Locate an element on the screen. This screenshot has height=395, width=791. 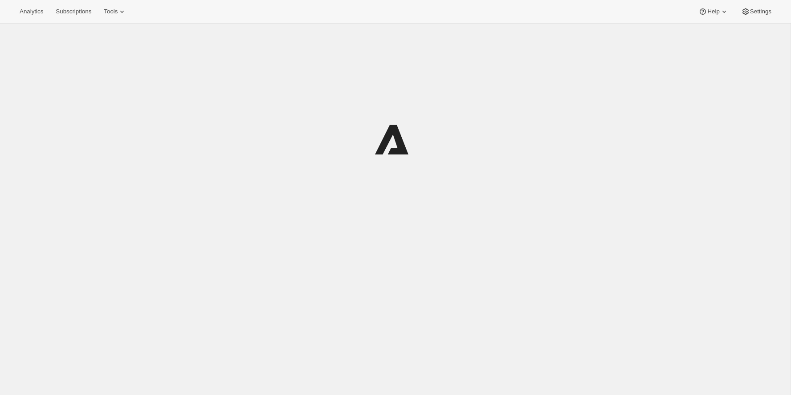
span: Settings is located at coordinates (761, 12).